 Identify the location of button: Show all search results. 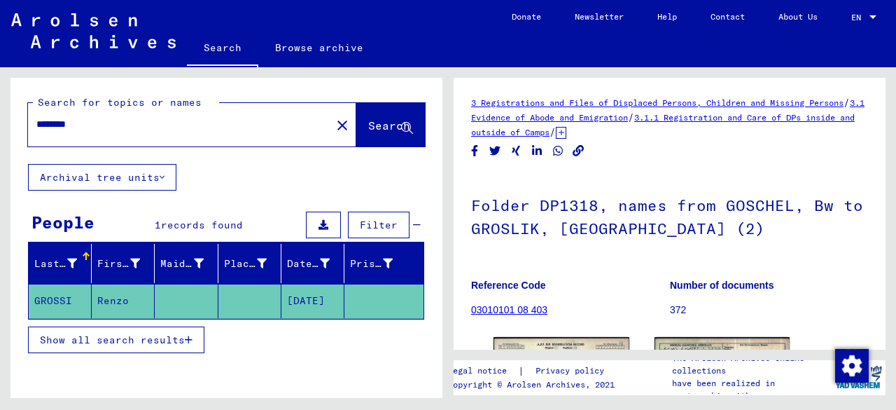
(116, 340).